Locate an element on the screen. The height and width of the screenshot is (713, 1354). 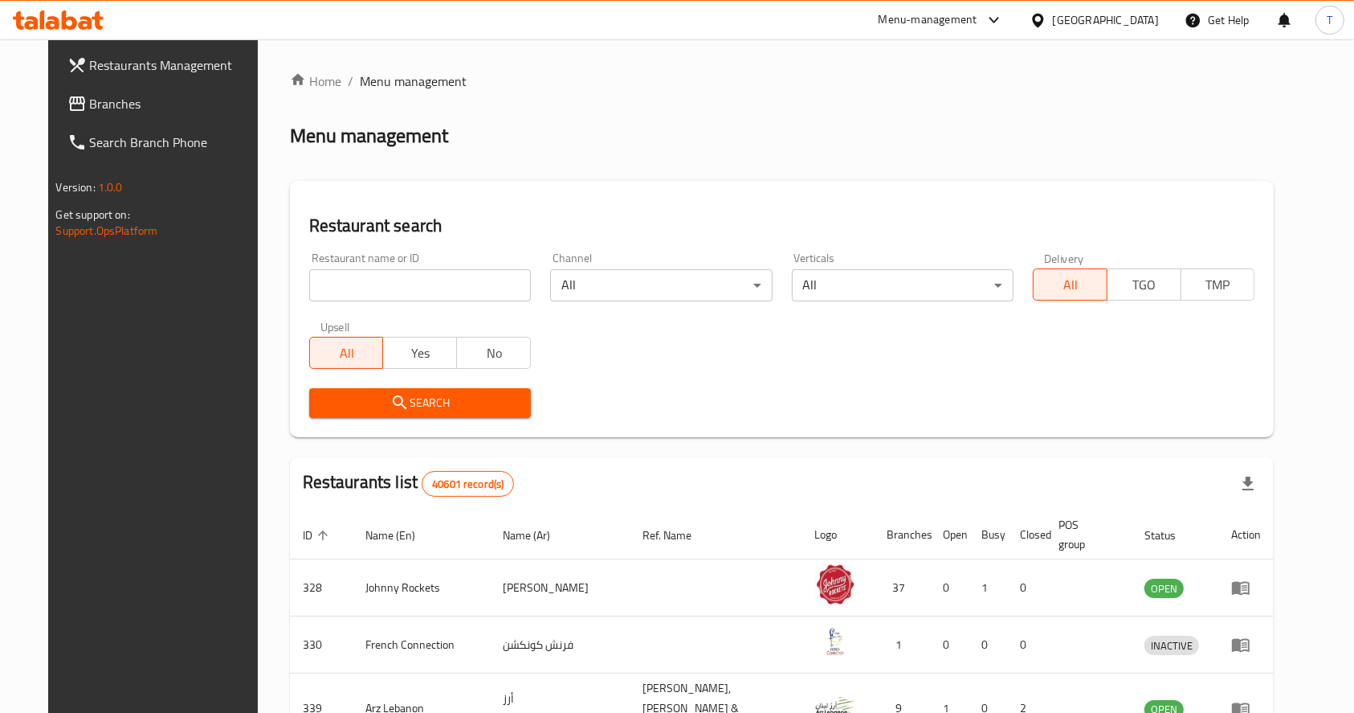
th: Branches is located at coordinates (903, 534).